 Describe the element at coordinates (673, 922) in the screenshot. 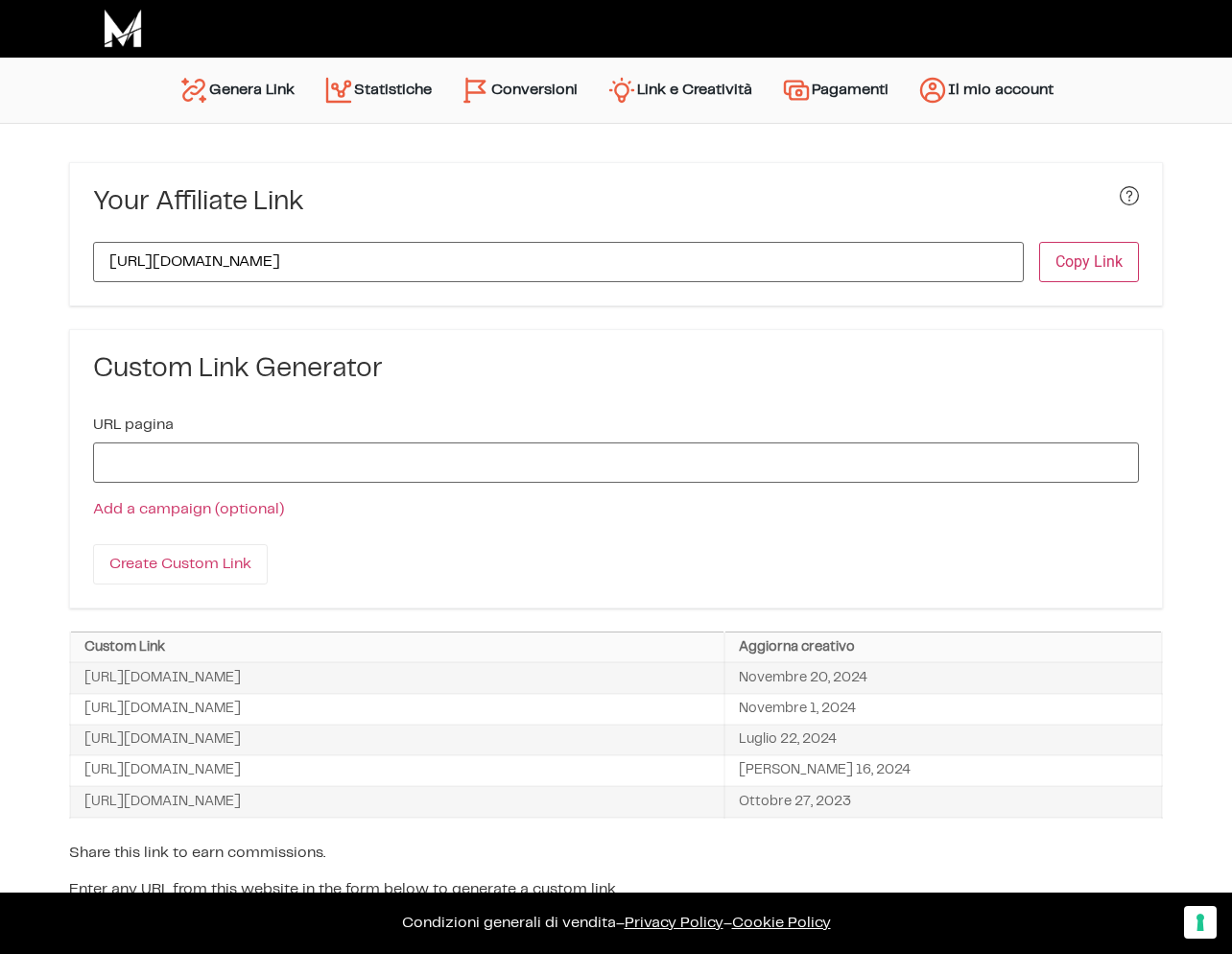

I see `a: Privacy Policy` at that location.